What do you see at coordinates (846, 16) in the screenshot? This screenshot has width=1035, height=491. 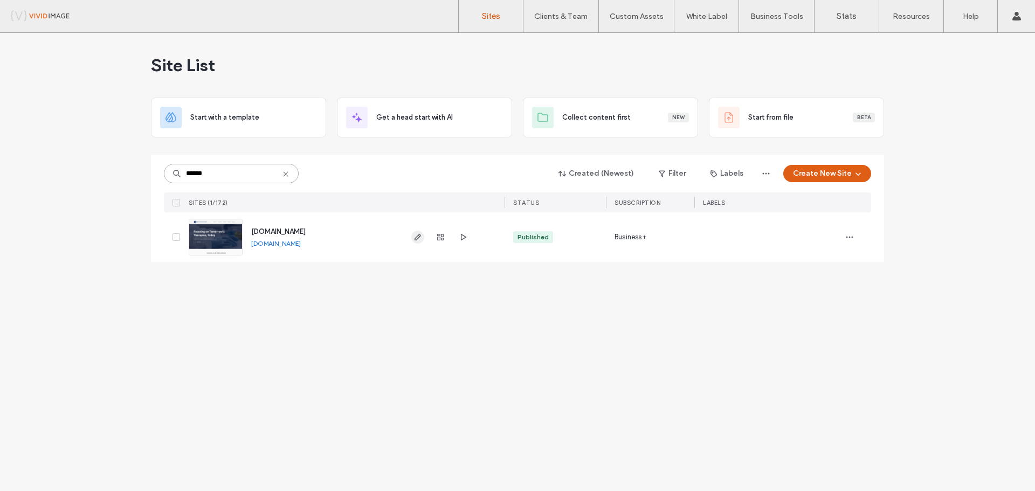 I see `label: Stats` at bounding box center [846, 16].